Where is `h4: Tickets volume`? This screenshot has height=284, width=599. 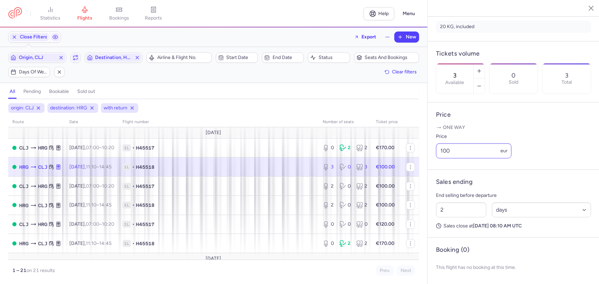
h4: Tickets volume is located at coordinates (514, 54).